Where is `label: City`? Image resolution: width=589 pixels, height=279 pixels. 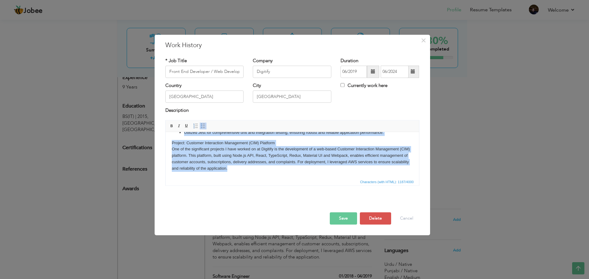 label: City is located at coordinates (257, 86).